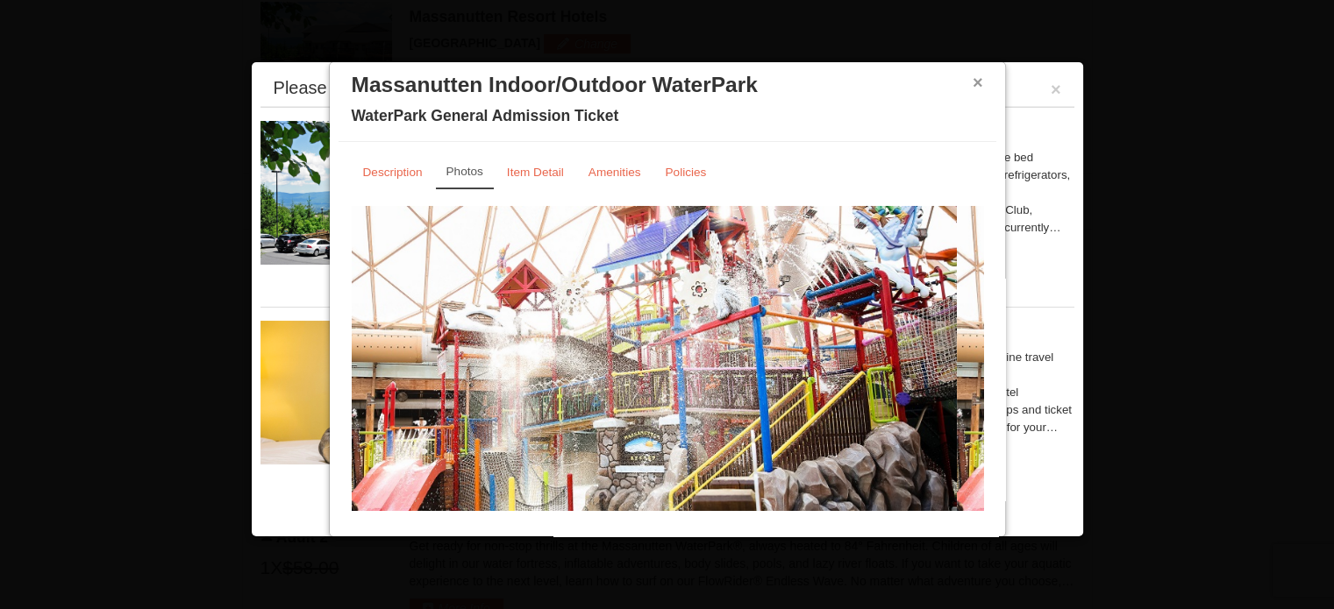 The width and height of the screenshot is (1334, 609). Describe the element at coordinates (465, 172) in the screenshot. I see `a: Photos` at that location.